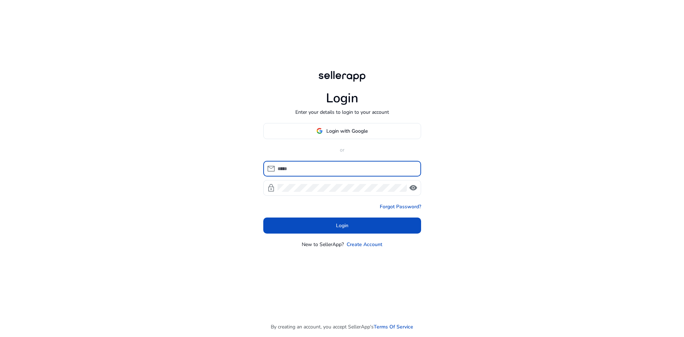  I want to click on button: Login, so click(342, 225).